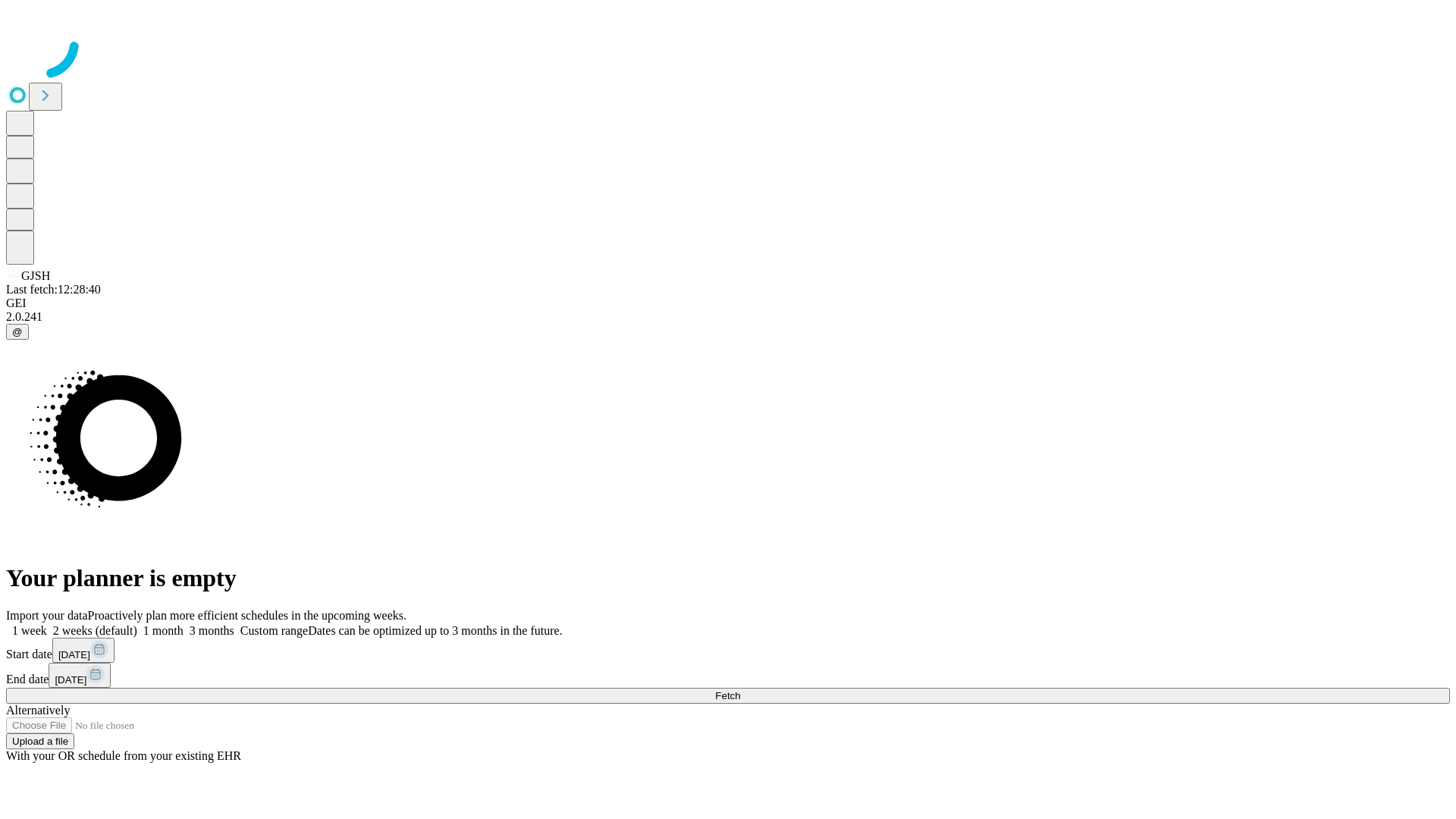 The width and height of the screenshot is (1456, 819). What do you see at coordinates (47, 615) in the screenshot?
I see `span: Import your data` at bounding box center [47, 615].